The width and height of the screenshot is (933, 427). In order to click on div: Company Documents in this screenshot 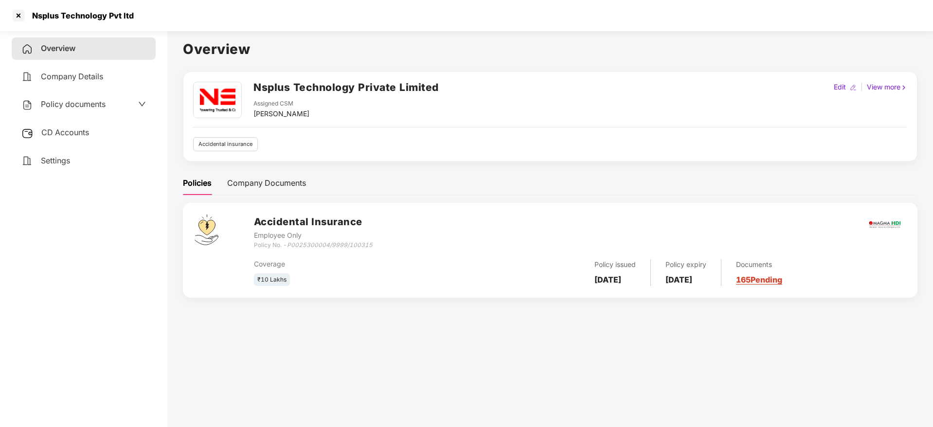, I will do `click(267, 183)`.